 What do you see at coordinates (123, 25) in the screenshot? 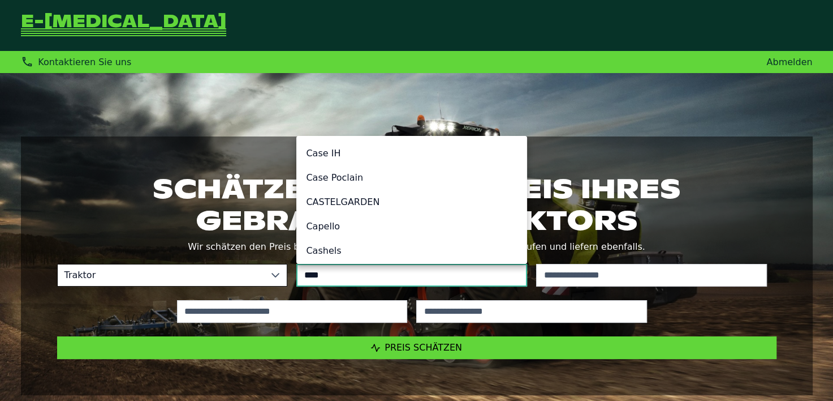
I see `a: Zurück zur Startseite` at bounding box center [123, 25].